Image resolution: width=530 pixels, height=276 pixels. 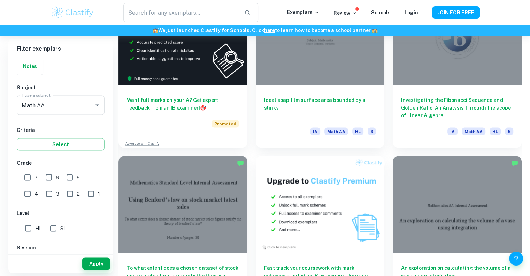 What do you see at coordinates (269, 30) in the screenshot?
I see `a: here` at bounding box center [269, 30].